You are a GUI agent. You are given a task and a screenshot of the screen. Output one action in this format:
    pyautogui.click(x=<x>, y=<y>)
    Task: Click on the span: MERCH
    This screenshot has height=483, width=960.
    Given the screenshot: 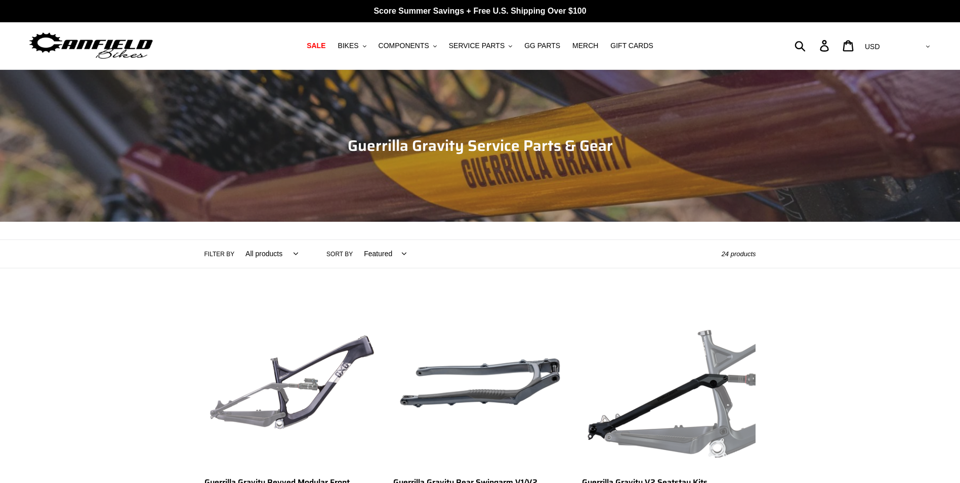 What is the action you would take?
    pyautogui.click(x=585, y=46)
    